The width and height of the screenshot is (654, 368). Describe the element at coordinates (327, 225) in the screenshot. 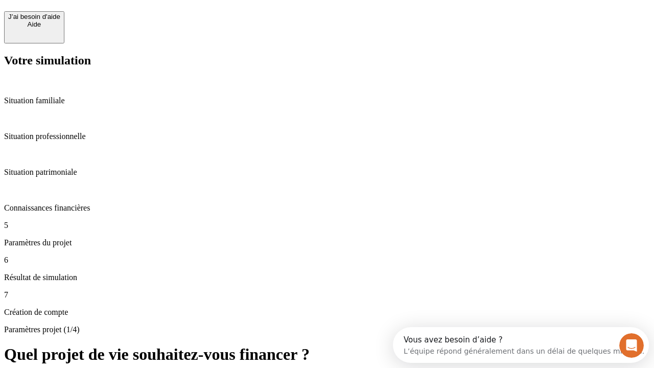

I see `p: 5` at that location.